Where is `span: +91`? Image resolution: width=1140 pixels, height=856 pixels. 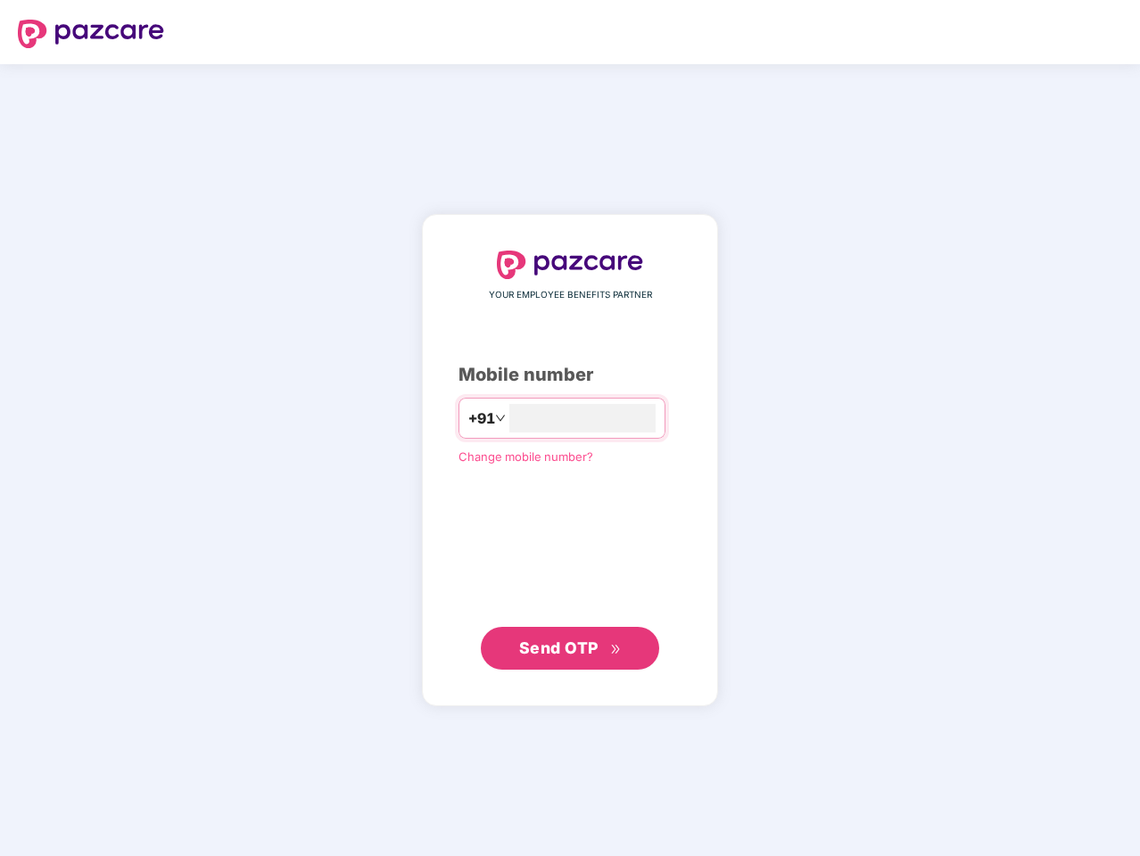 span: +91 is located at coordinates (482, 418).